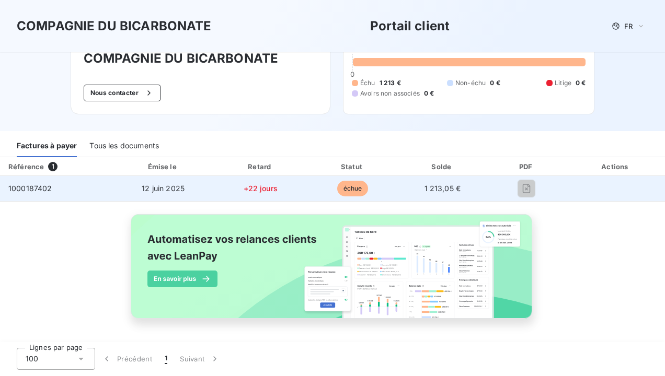 This screenshot has width=665, height=376. I want to click on div: Tous les documents, so click(124, 146).